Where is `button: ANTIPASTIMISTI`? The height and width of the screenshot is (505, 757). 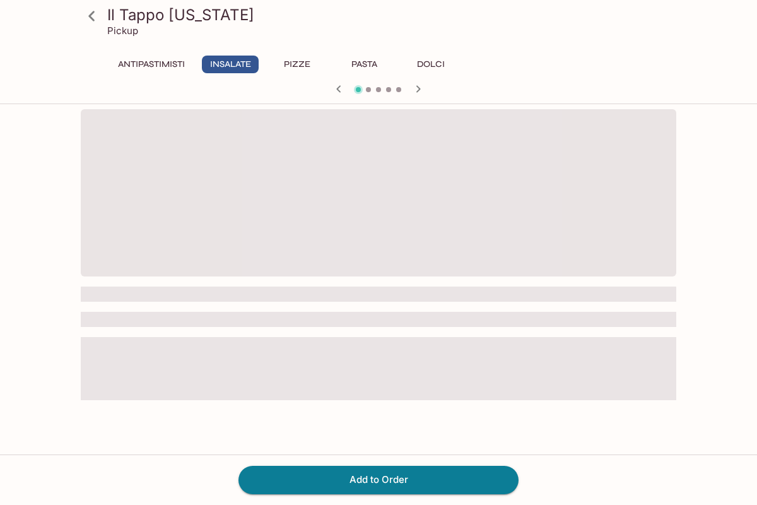 button: ANTIPASTIMISTI is located at coordinates (151, 64).